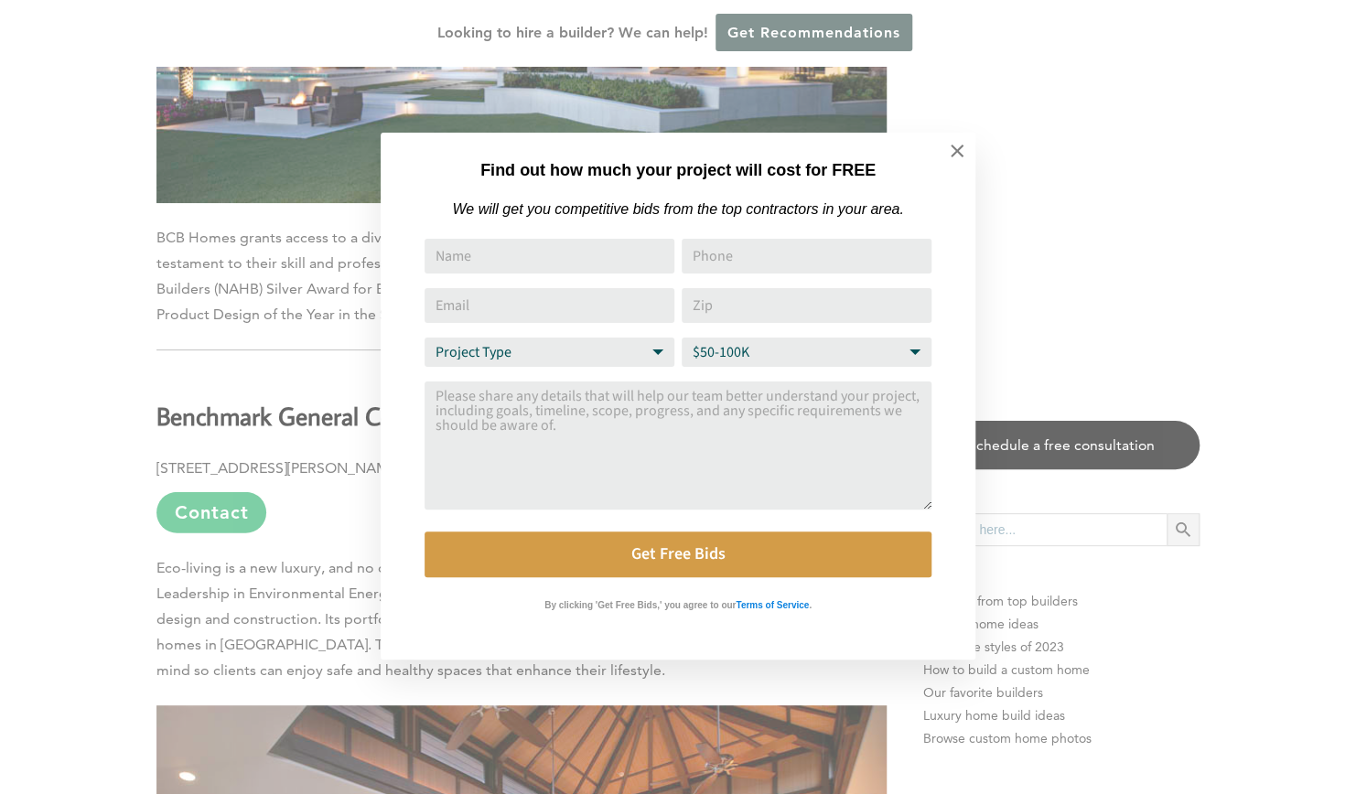 The height and width of the screenshot is (794, 1356). What do you see at coordinates (640, 605) in the screenshot?
I see `strong: By clicking 'Get Free Bids,' you agree to our` at bounding box center [640, 605].